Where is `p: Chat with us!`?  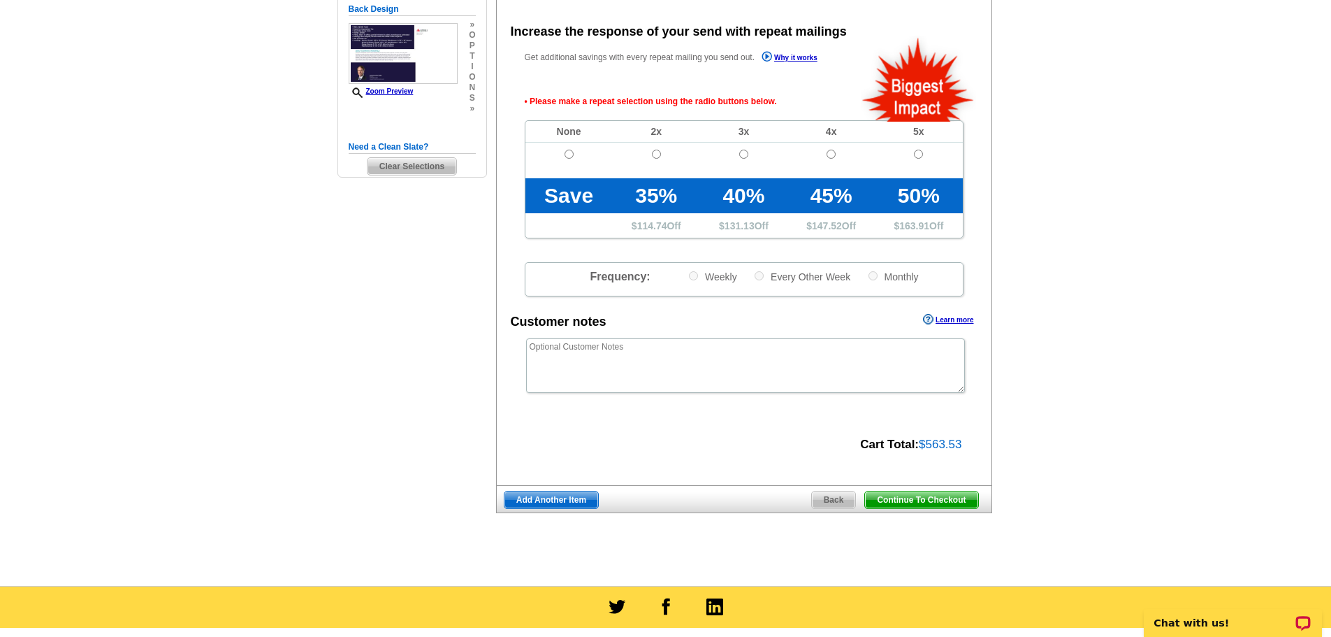 p: Chat with us! is located at coordinates (89, 30).